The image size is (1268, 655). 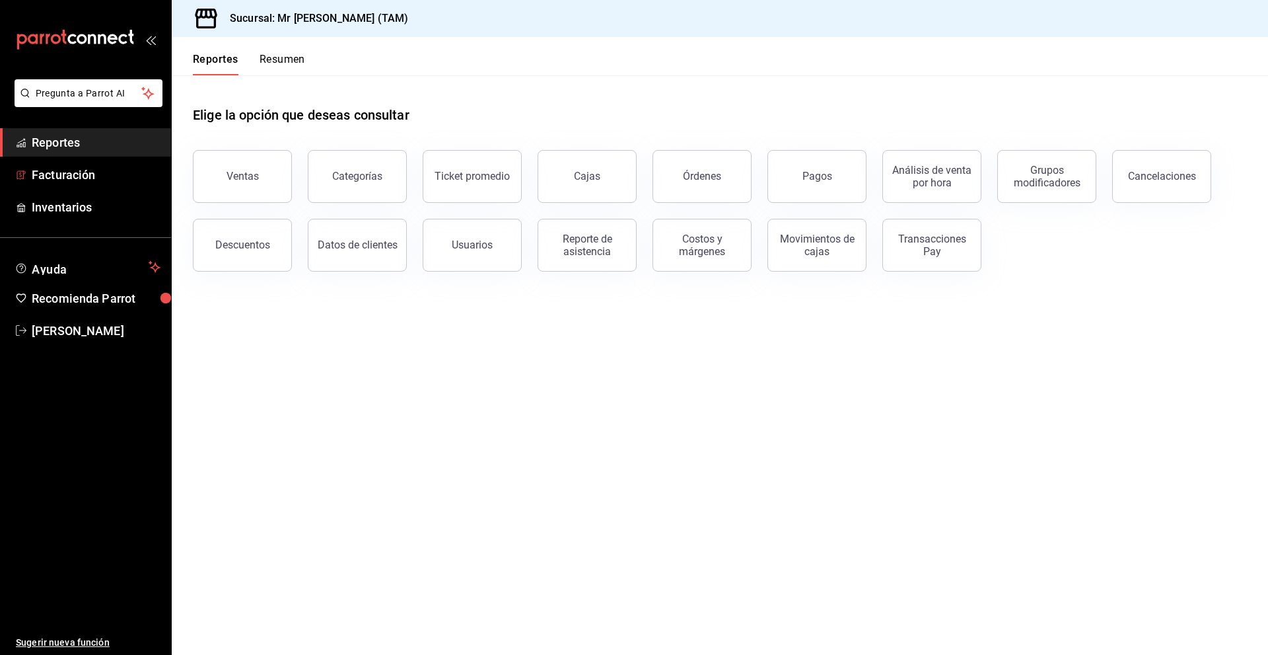 What do you see at coordinates (357, 176) in the screenshot?
I see `div: Categorías` at bounding box center [357, 176].